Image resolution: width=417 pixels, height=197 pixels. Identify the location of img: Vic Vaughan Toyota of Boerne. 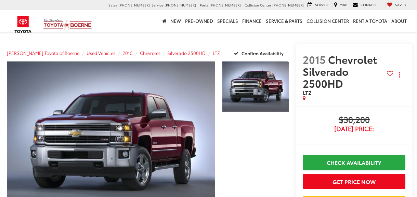
(67, 24).